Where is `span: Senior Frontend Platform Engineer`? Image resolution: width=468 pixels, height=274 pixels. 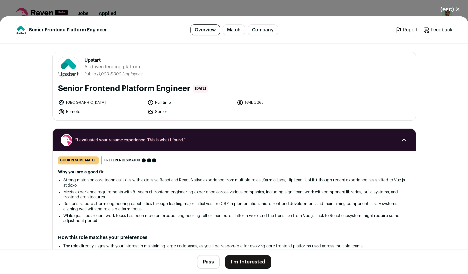
span: Senior Frontend Platform Engineer is located at coordinates (68, 30).